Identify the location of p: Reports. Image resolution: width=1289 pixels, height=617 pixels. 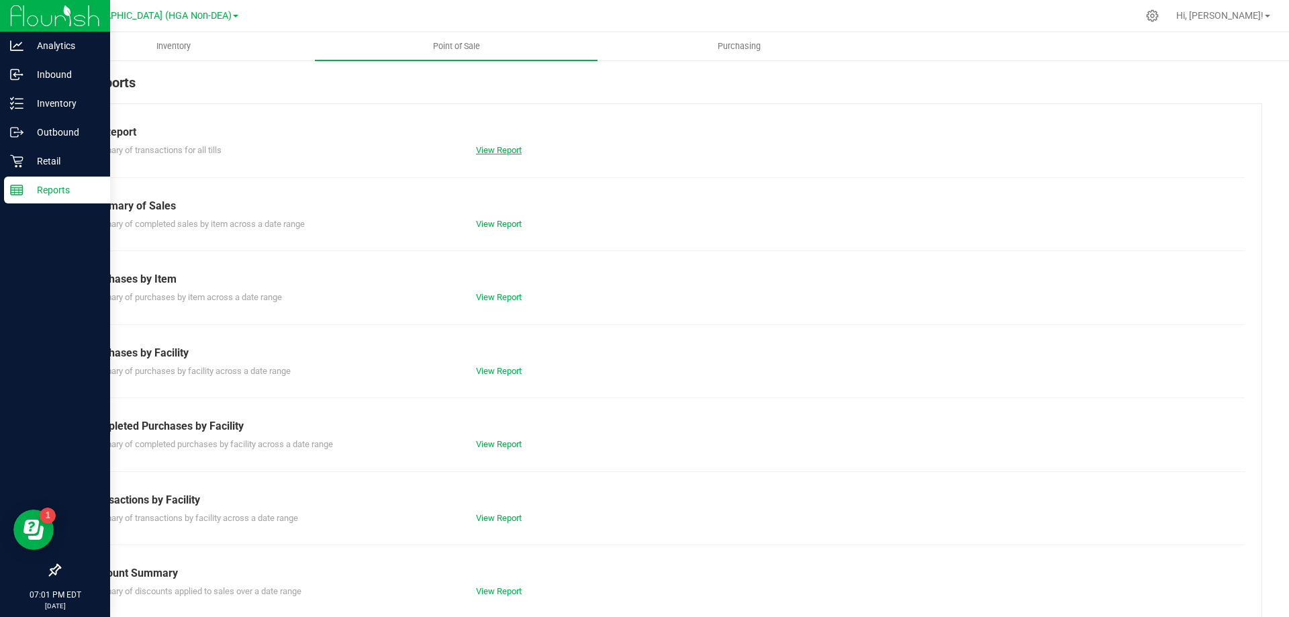
(64, 190).